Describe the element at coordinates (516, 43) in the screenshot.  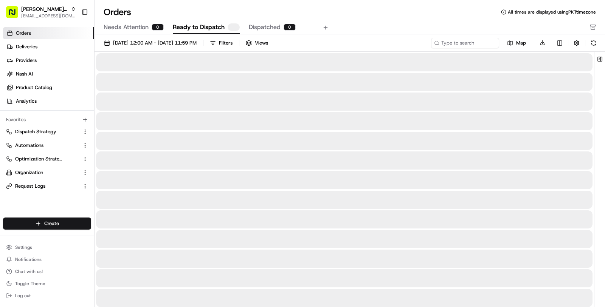
I see `button: Map` at that location.